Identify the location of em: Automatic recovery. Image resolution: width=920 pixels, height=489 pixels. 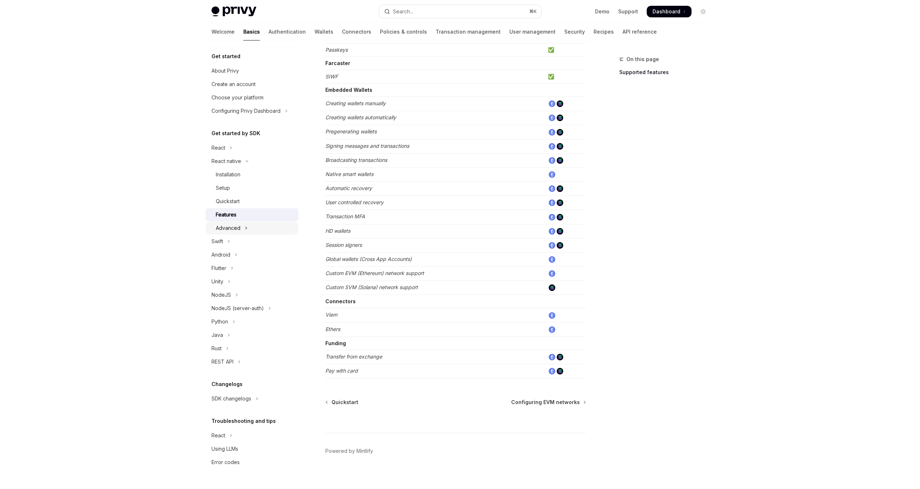
(348, 188).